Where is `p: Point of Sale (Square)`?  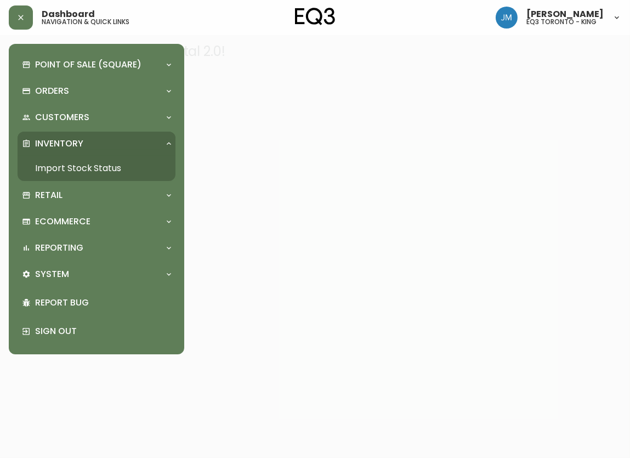
p: Point of Sale (Square) is located at coordinates (88, 65).